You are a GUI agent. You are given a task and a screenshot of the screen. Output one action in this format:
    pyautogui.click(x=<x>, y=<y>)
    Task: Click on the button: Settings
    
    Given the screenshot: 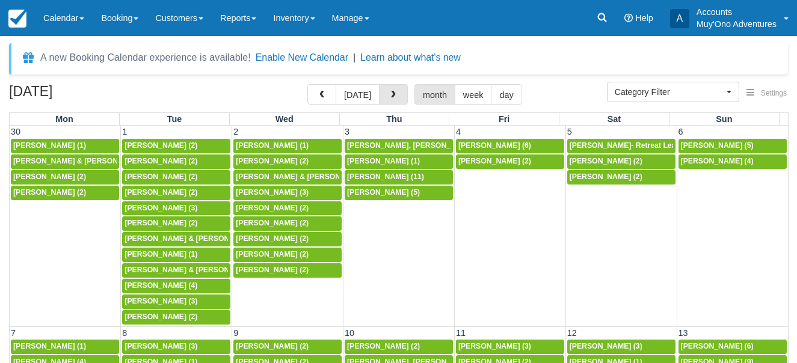 What is the action you would take?
    pyautogui.click(x=766, y=93)
    